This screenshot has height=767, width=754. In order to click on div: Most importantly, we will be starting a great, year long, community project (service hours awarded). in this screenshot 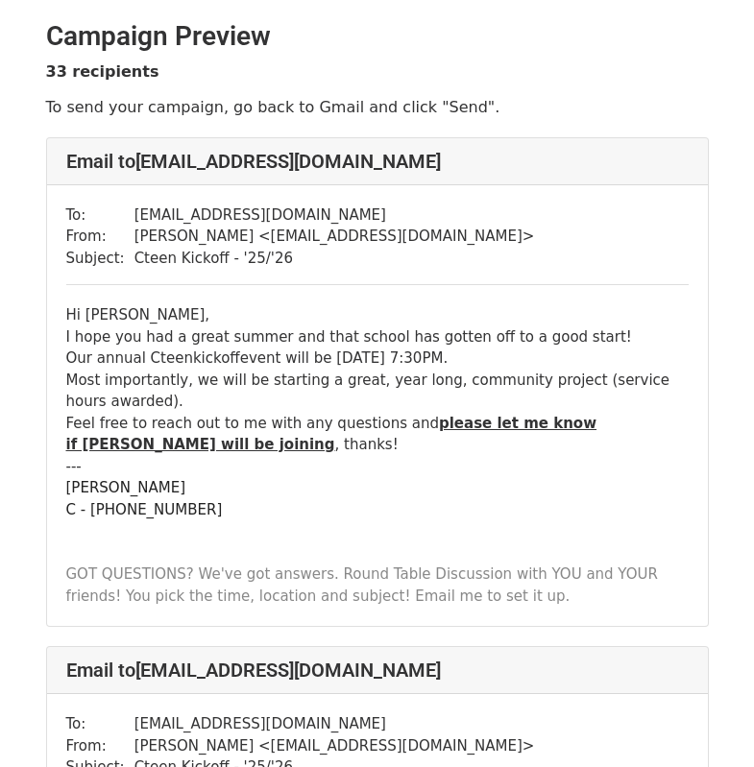, I will do `click(377, 391)`.